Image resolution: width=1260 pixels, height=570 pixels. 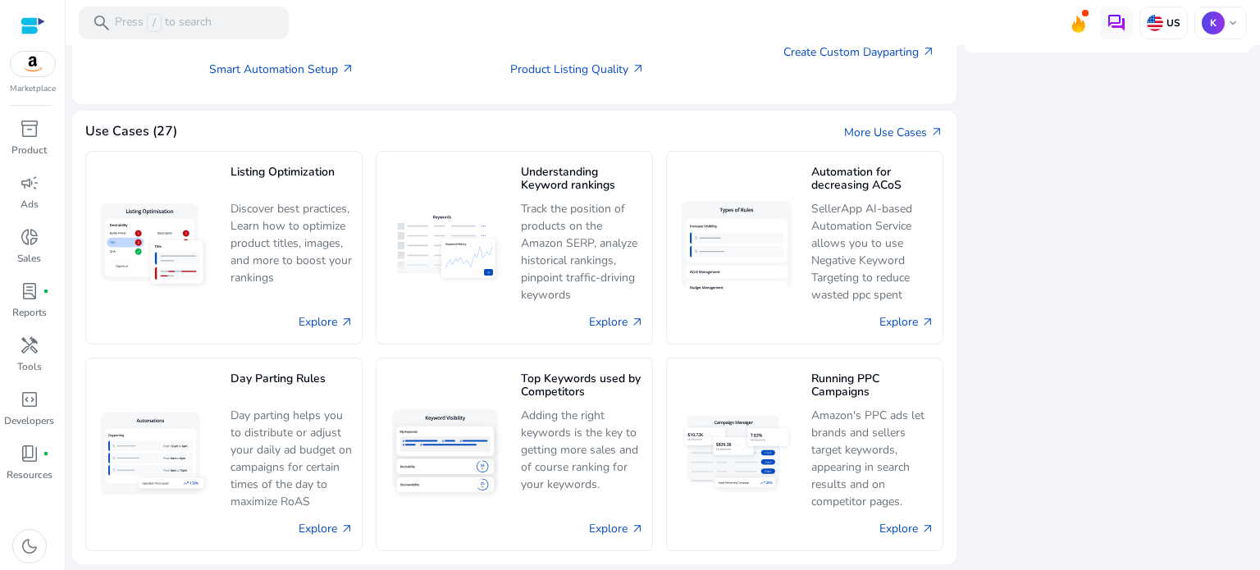 What do you see at coordinates (33, 89) in the screenshot?
I see `p: Marketplace` at bounding box center [33, 89].